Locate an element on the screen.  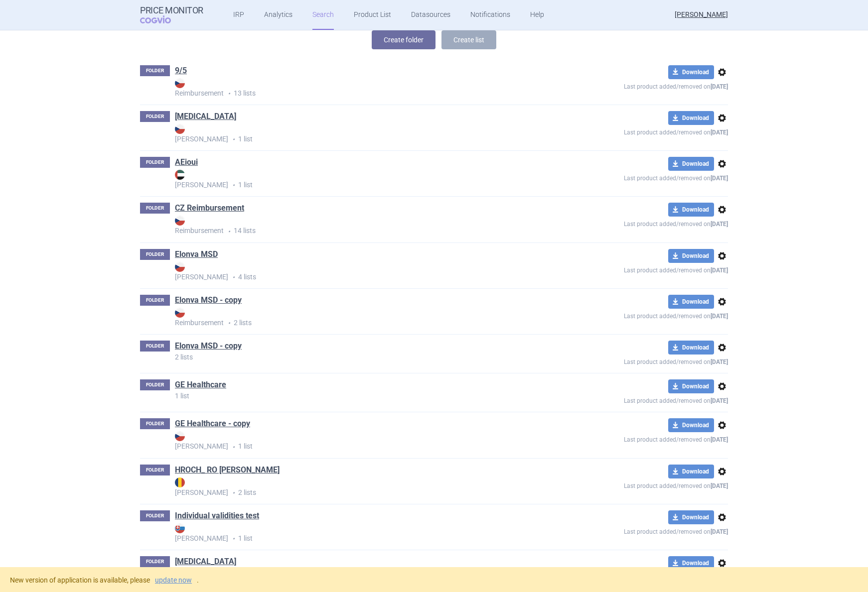
a: Elonva MSD is located at coordinates (196, 255).